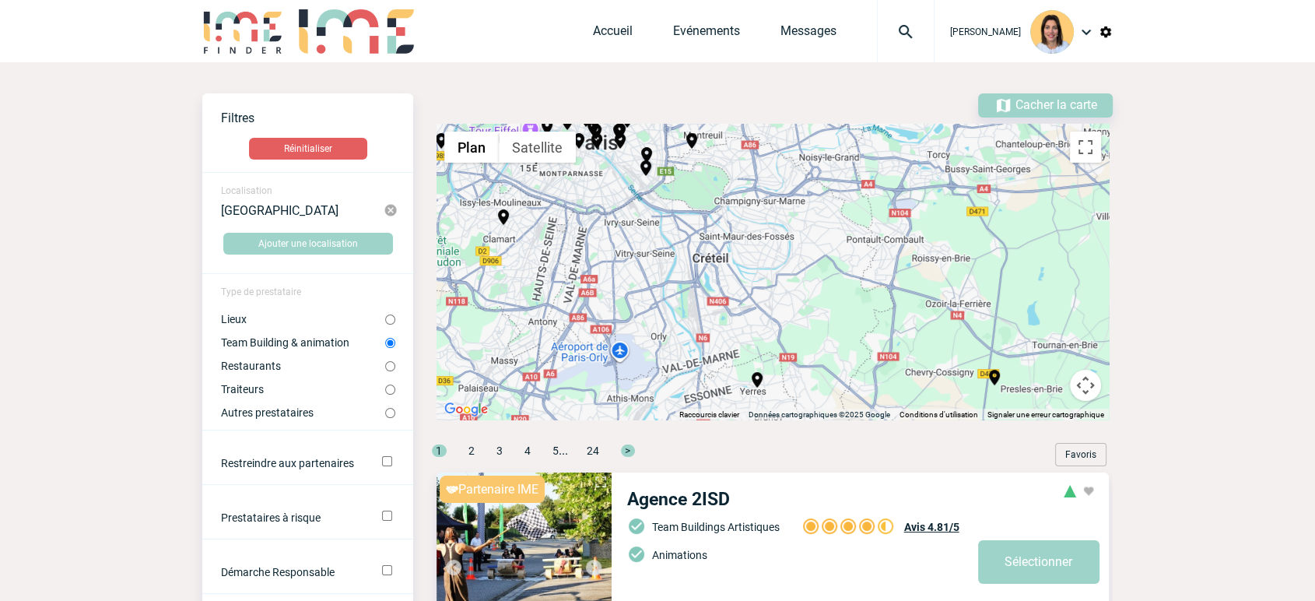 The height and width of the screenshot is (601, 1315). Describe the element at coordinates (308, 149) in the screenshot. I see `button: Réinitialiser` at that location.